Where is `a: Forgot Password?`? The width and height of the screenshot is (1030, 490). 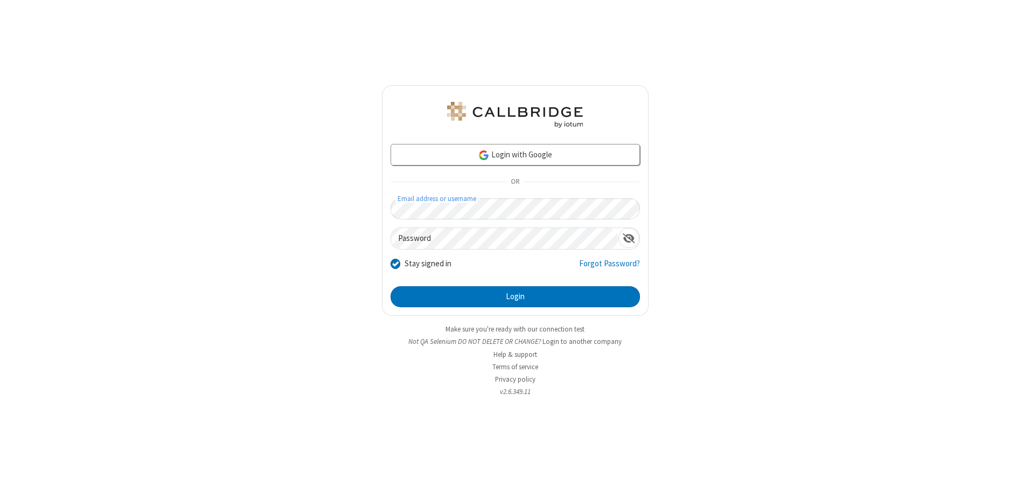
a: Forgot Password? is located at coordinates (609, 268).